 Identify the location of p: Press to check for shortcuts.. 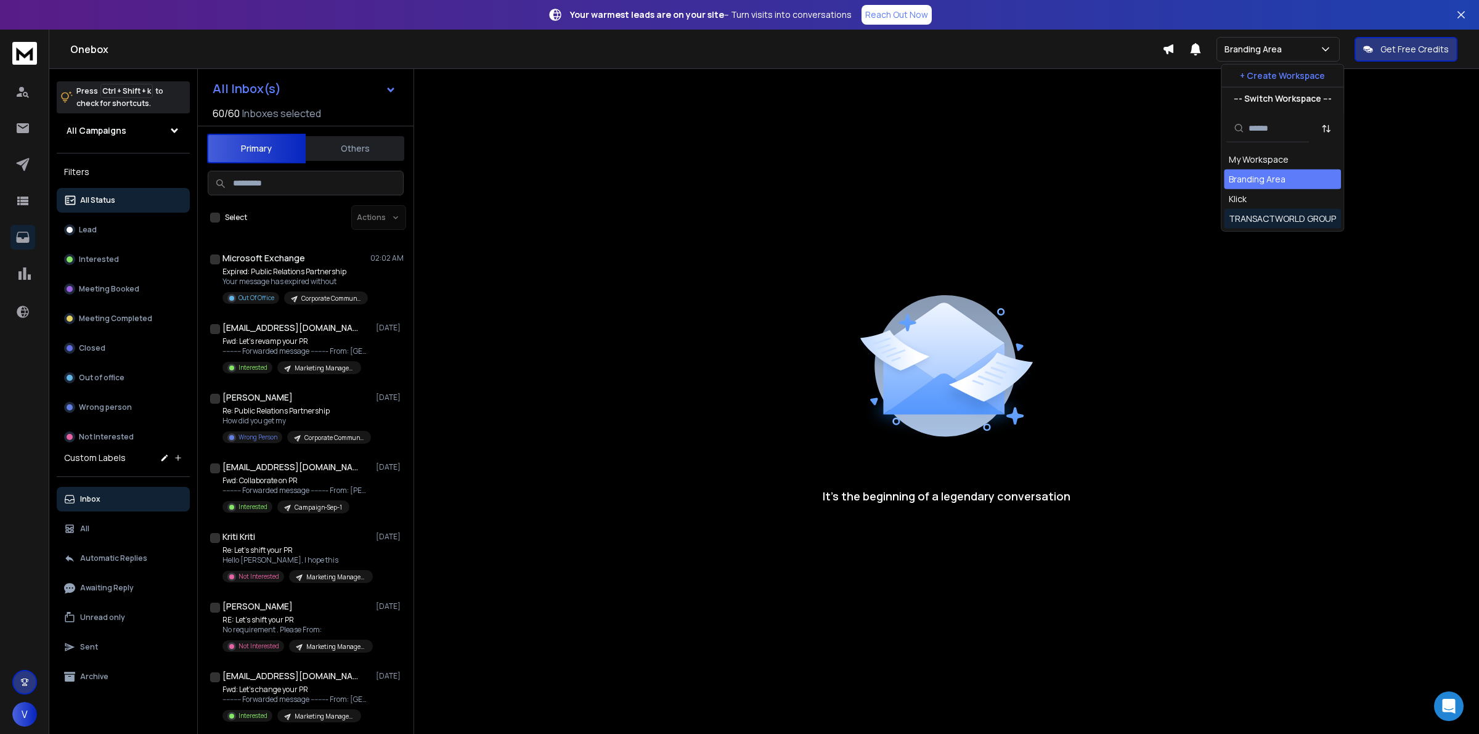
(120, 97).